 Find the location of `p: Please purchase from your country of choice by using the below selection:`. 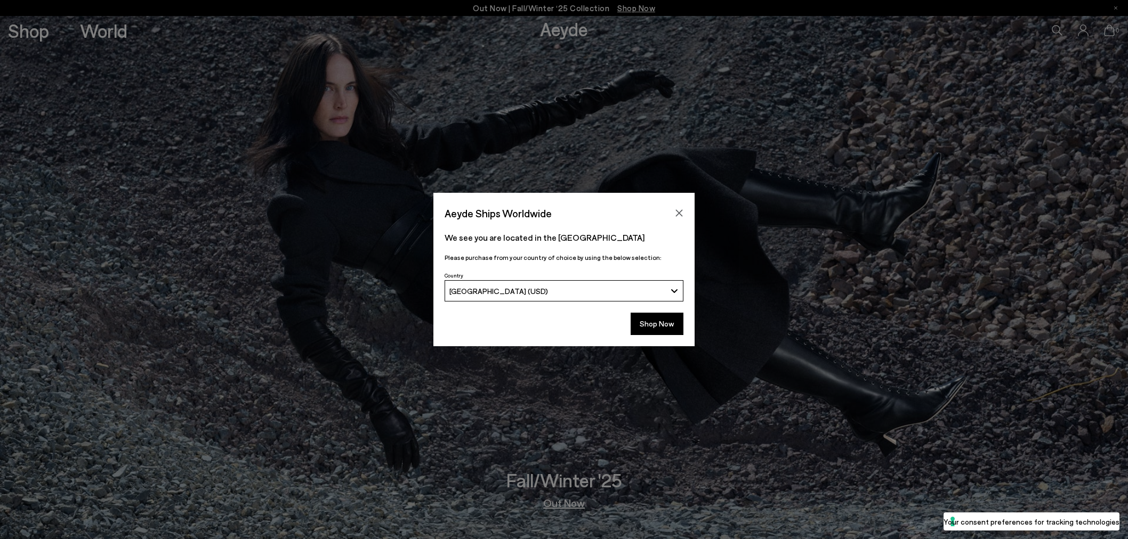

p: Please purchase from your country of choice by using the below selection: is located at coordinates (564, 257).